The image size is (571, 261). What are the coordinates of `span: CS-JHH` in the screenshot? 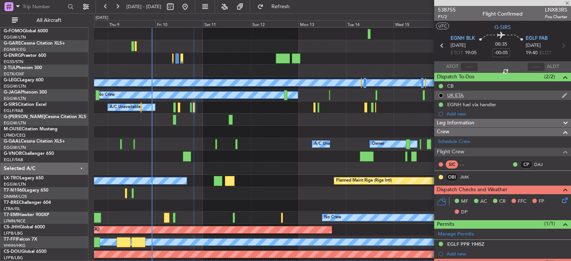 It's located at (12, 227).